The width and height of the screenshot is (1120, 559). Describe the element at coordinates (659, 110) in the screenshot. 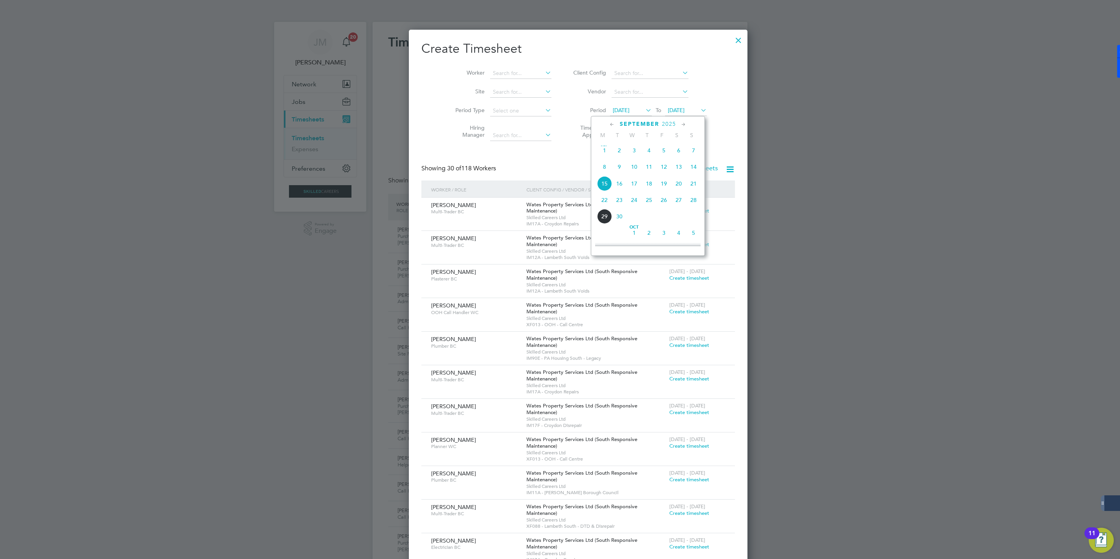

I see `span: To` at that location.